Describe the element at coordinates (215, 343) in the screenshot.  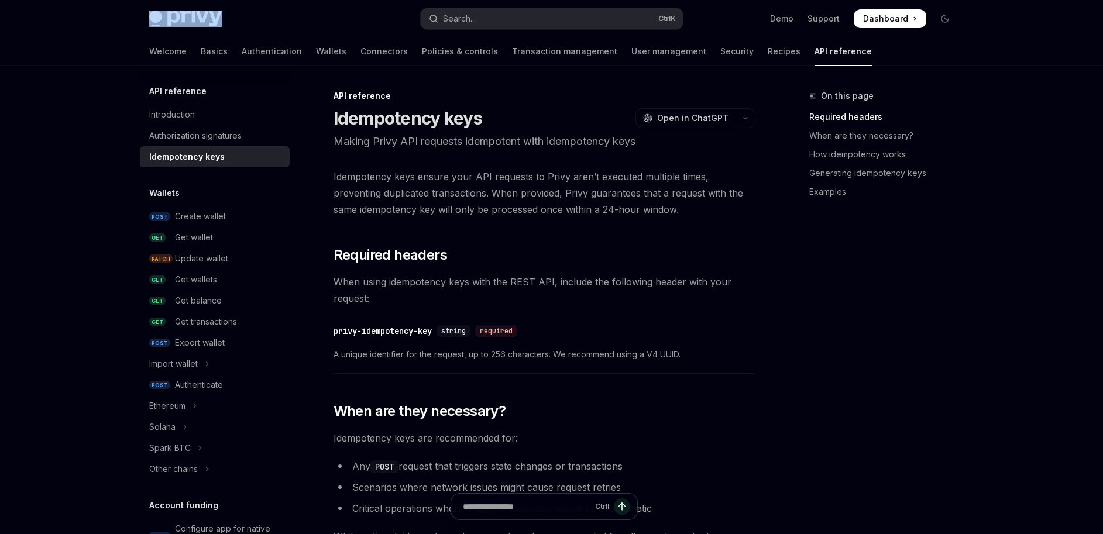
I see `a: POSTExport wallet` at that location.